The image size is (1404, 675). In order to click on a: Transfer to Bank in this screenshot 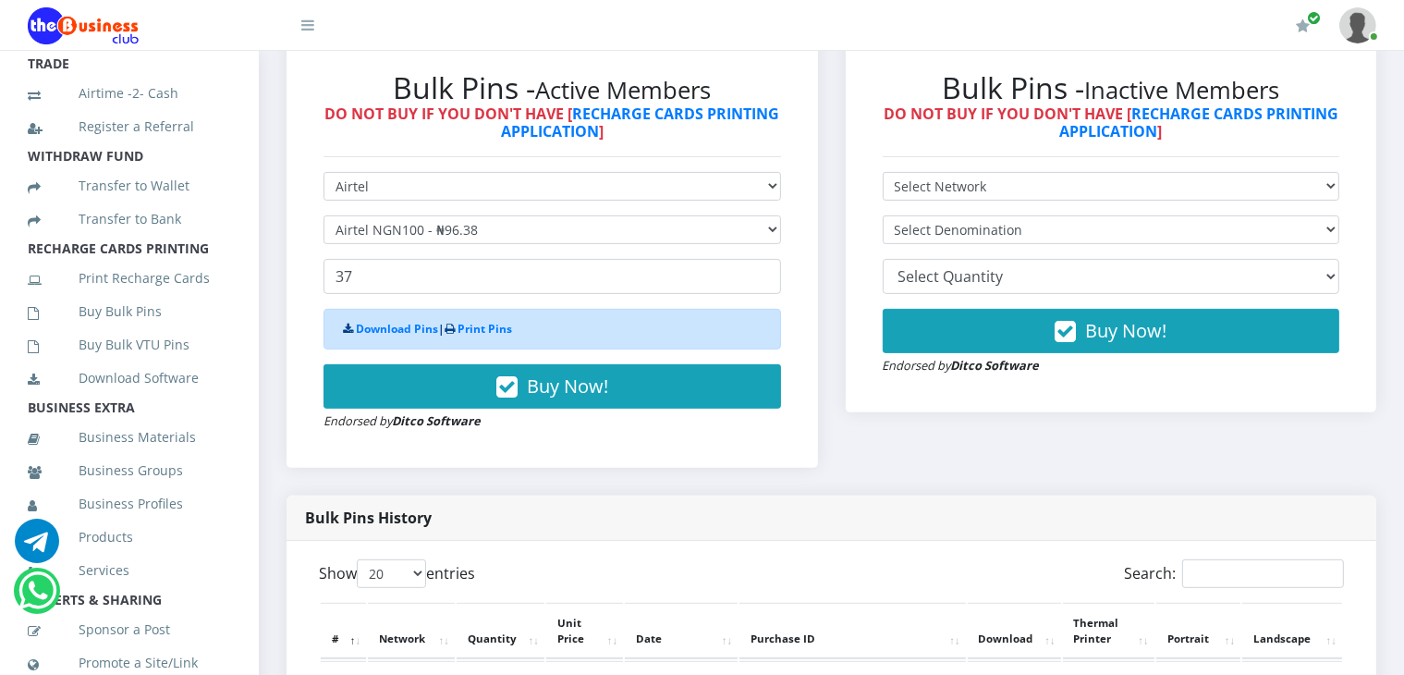, I will do `click(129, 219)`.